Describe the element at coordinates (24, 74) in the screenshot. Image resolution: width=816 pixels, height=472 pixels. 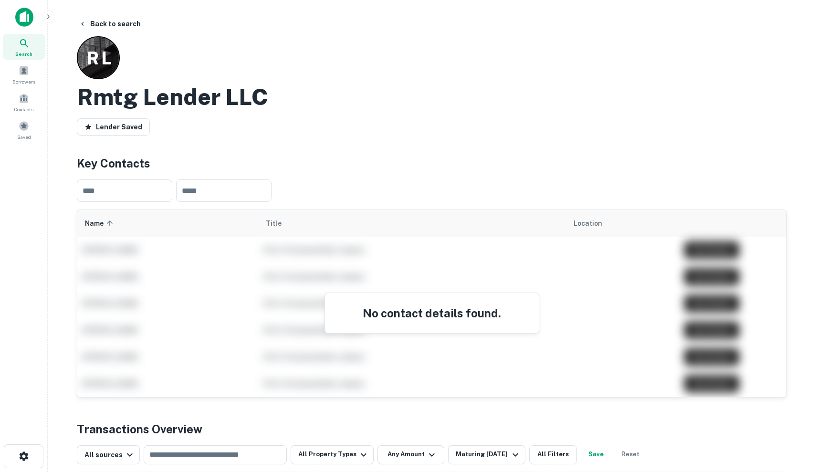
I see `div: Borrowers` at that location.